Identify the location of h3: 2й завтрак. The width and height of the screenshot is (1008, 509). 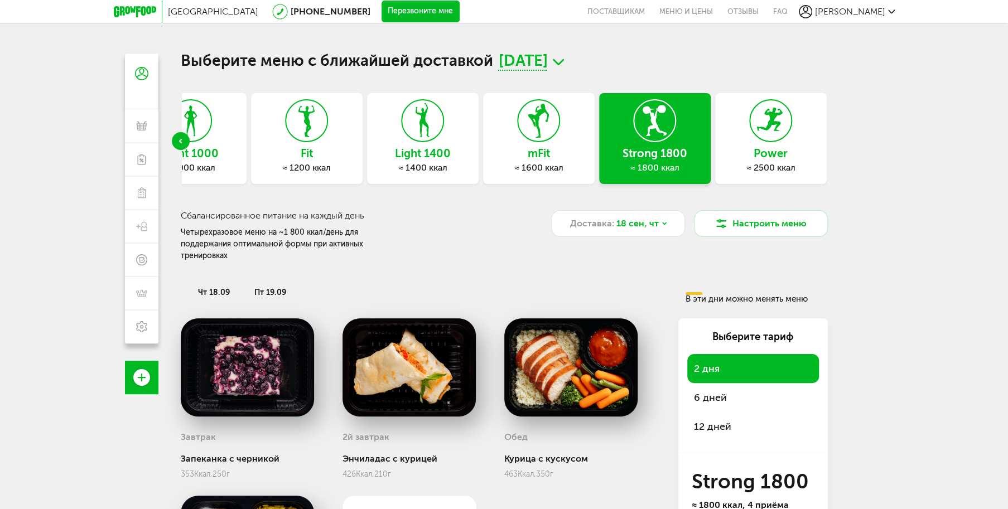
(366, 437).